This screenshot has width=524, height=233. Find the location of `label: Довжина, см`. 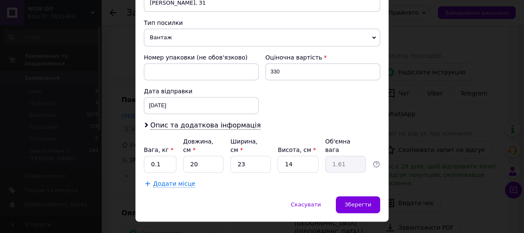

label: Довжина, см is located at coordinates (198, 145).